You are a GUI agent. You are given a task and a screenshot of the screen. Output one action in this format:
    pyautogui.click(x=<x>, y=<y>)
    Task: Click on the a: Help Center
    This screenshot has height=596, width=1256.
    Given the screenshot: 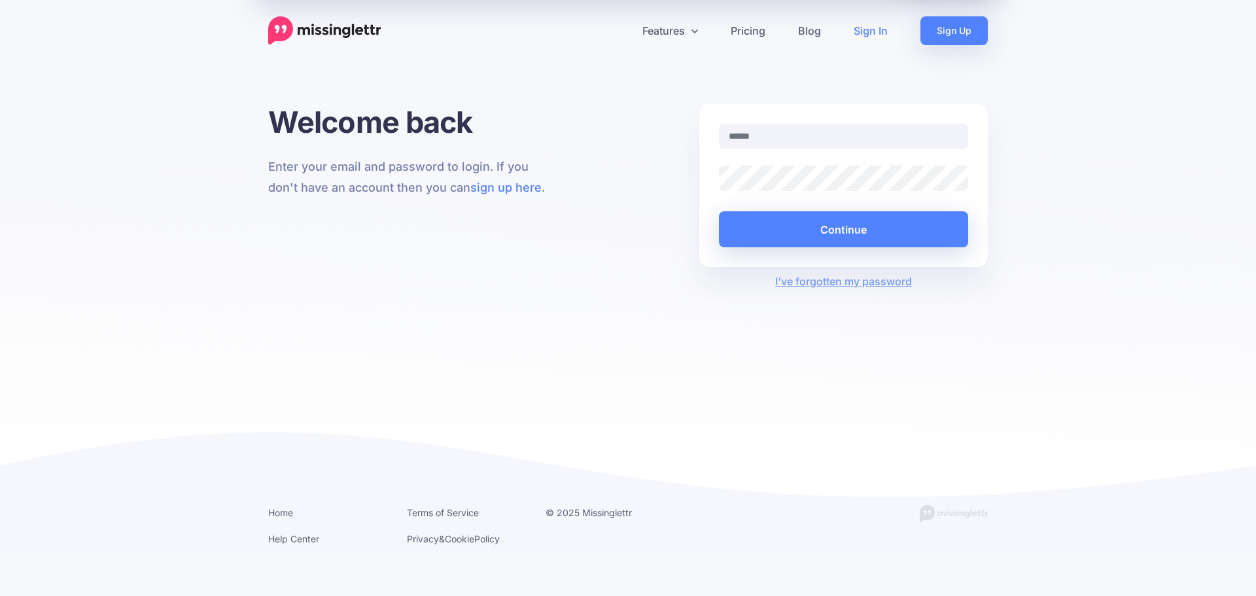 What is the action you would take?
    pyautogui.click(x=294, y=538)
    